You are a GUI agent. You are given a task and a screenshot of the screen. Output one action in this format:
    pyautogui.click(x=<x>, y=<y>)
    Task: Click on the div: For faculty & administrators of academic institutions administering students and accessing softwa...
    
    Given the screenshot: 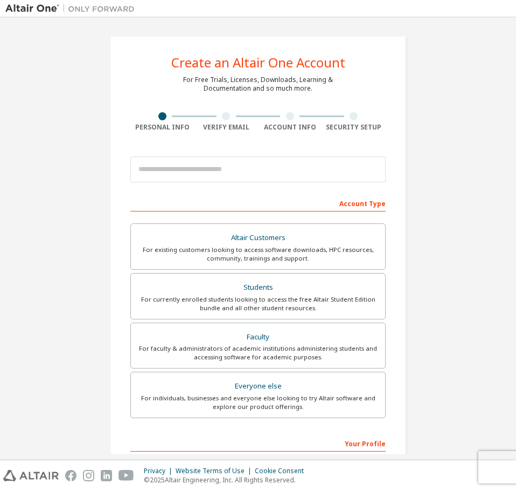 What is the action you would take?
    pyautogui.click(x=258, y=353)
    